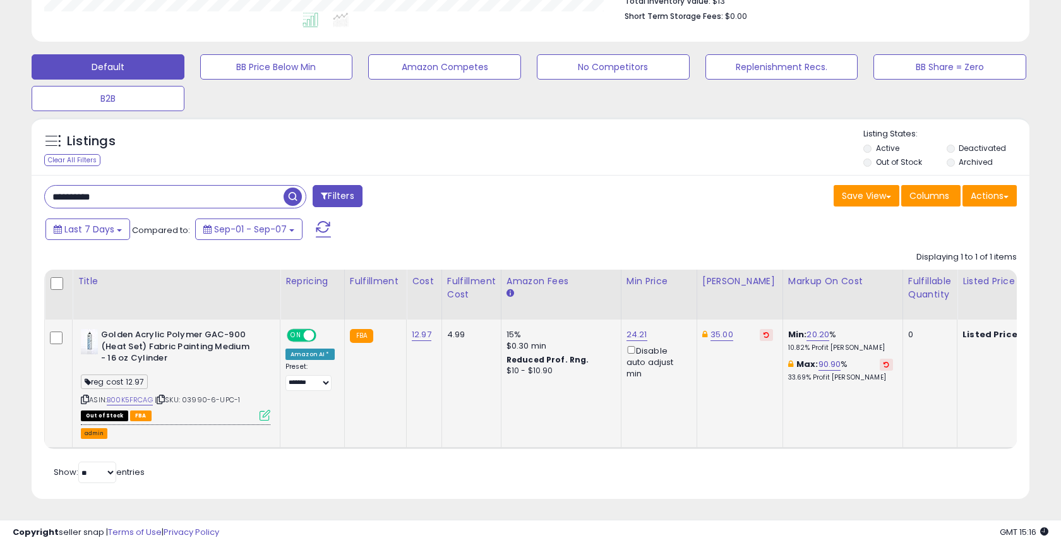  What do you see at coordinates (94, 433) in the screenshot?
I see `button: admin` at bounding box center [94, 433].